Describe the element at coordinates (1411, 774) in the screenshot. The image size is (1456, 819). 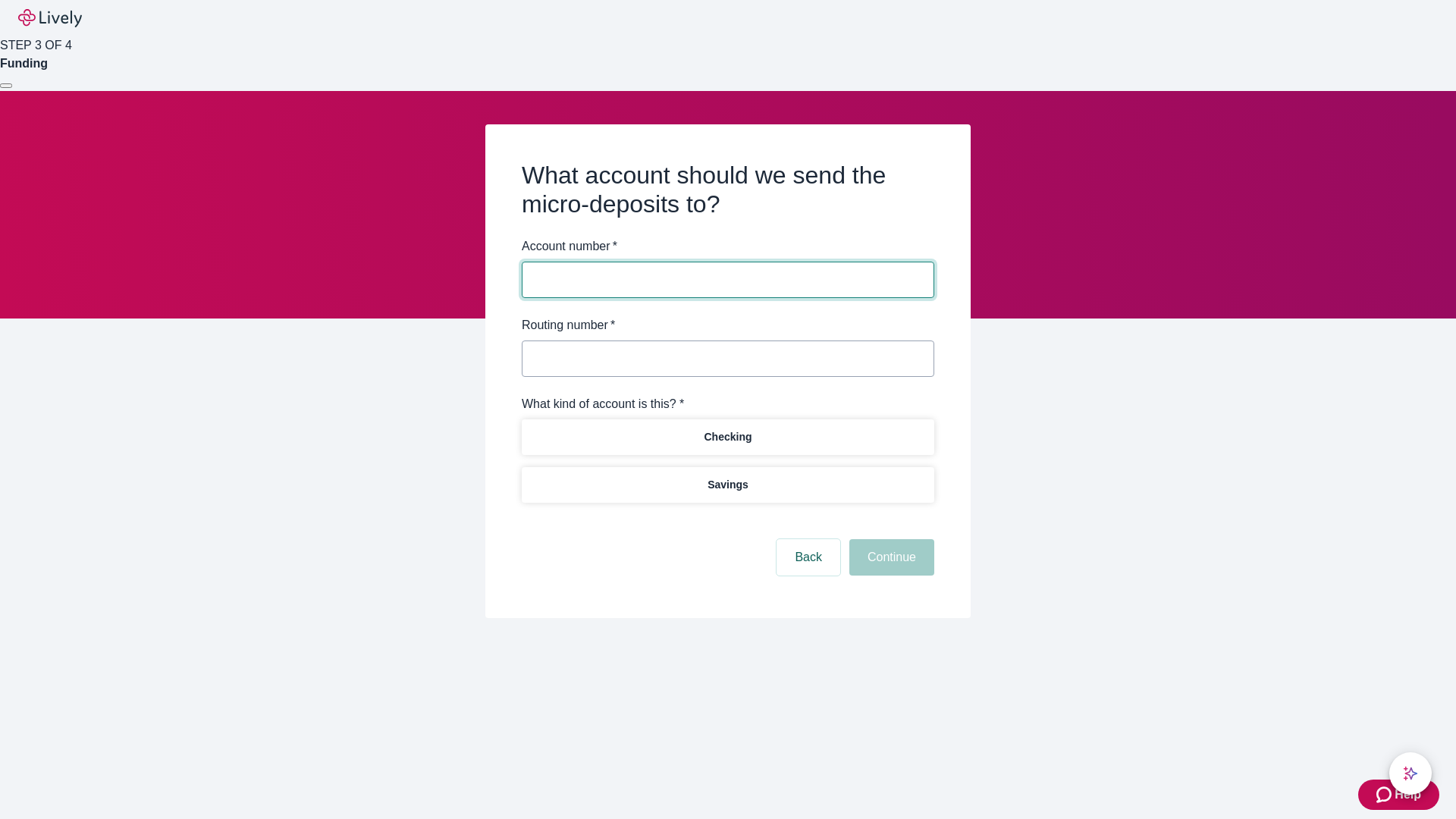
I see `button: chat` at that location.